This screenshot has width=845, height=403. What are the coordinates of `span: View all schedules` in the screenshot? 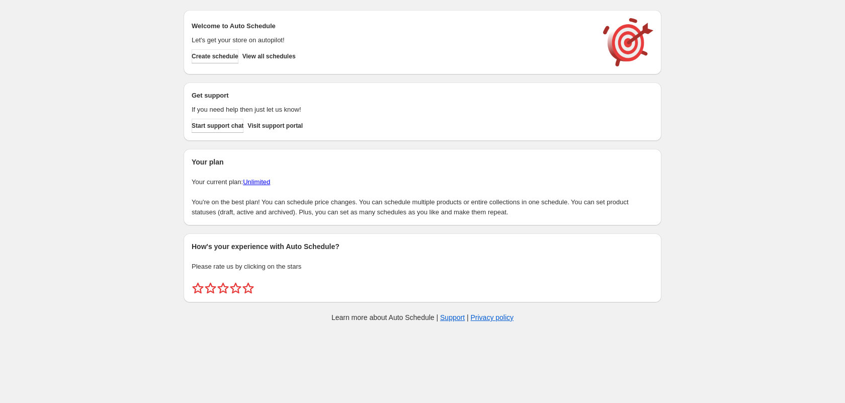 It's located at (269, 56).